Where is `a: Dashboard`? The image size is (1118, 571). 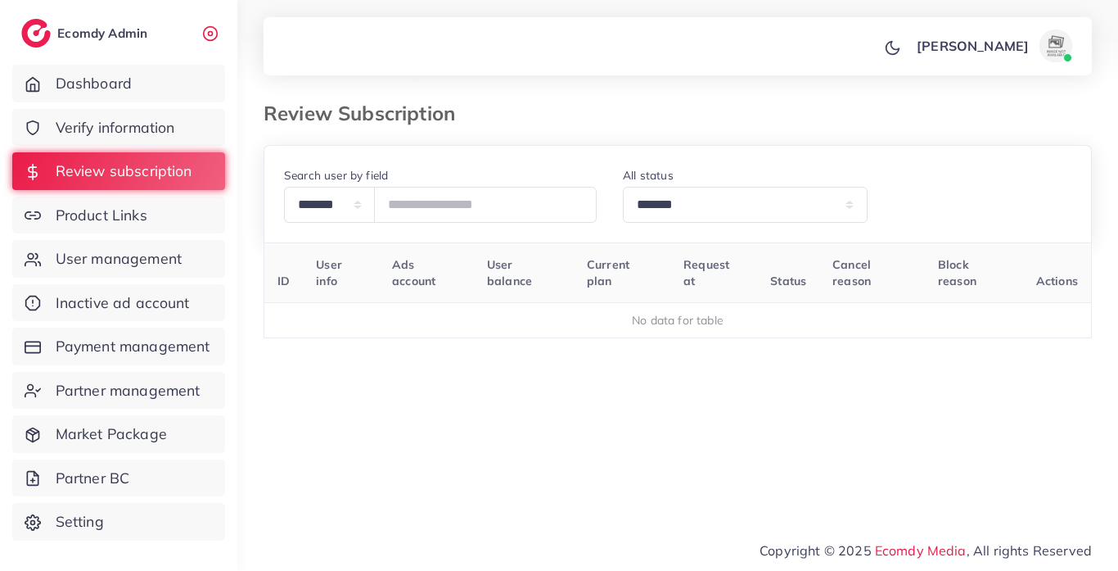
a: Dashboard is located at coordinates (119, 83).